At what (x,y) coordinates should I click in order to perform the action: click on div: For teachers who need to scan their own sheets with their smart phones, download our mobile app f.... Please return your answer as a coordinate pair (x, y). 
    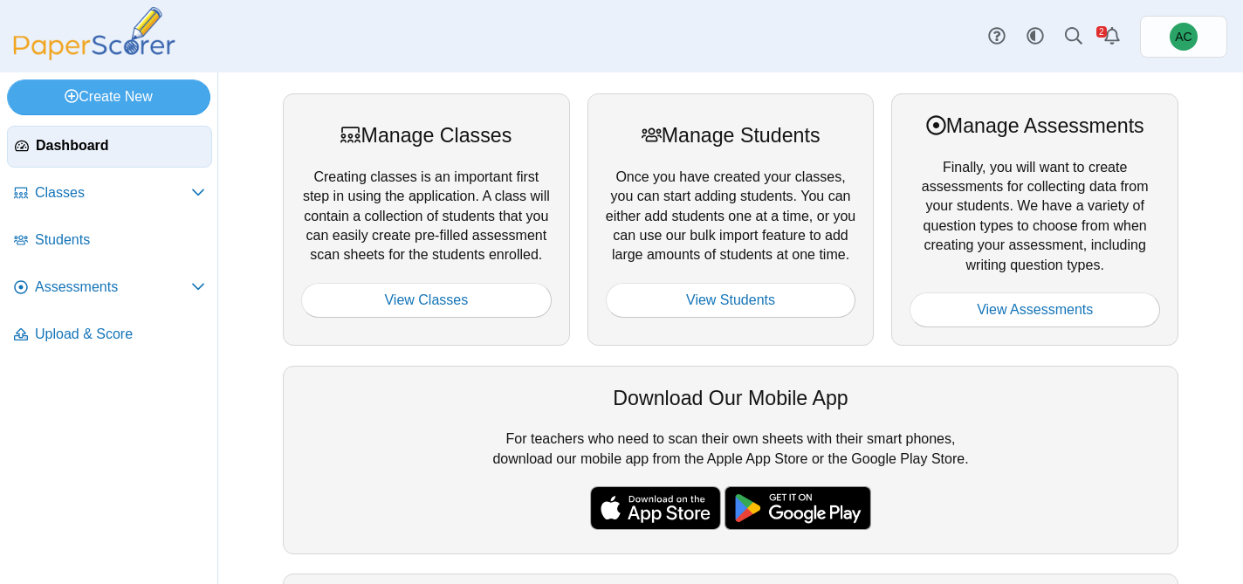
    Looking at the image, I should click on (730, 460).